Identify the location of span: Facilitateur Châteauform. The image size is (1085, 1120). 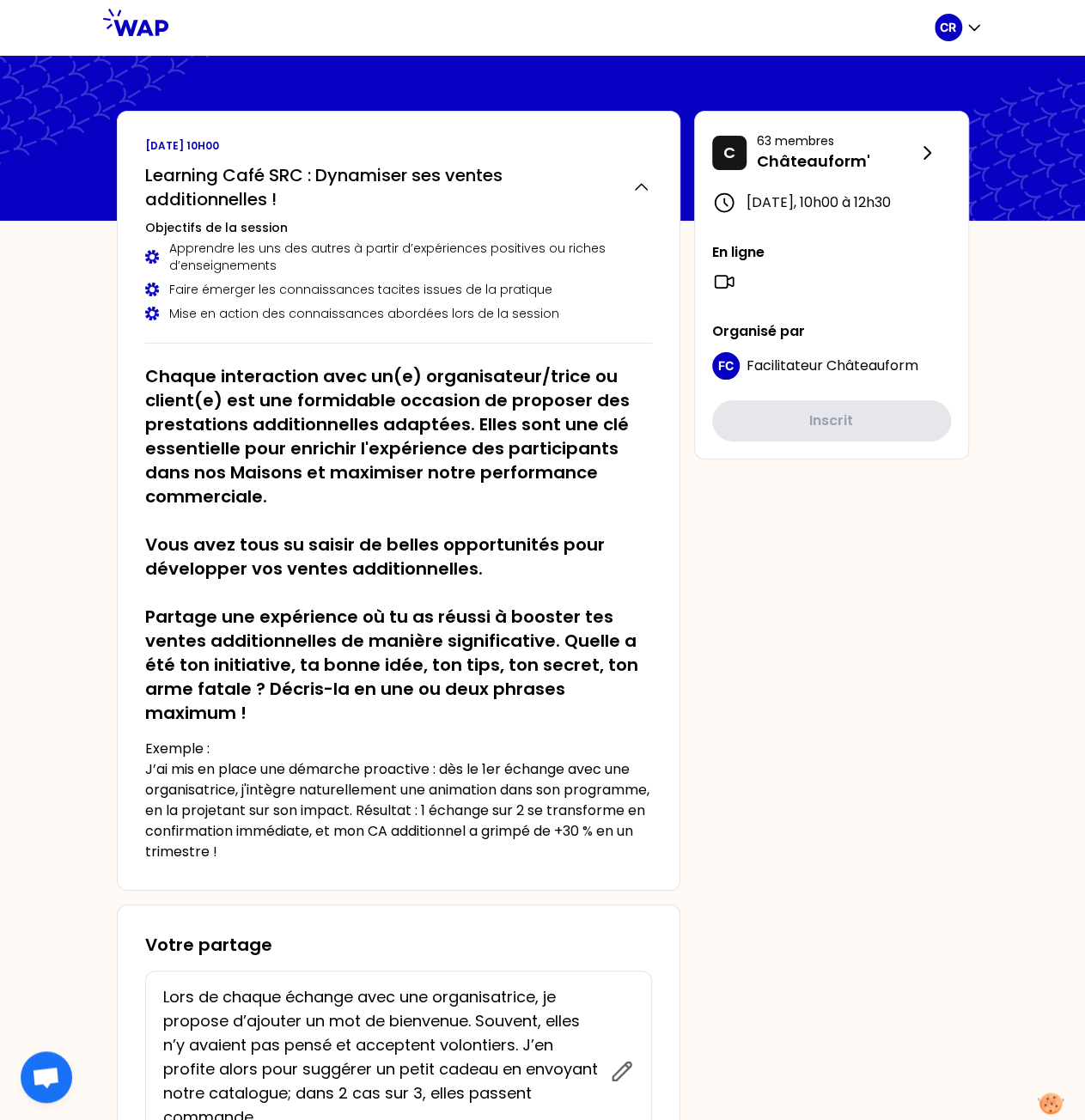
(833, 365).